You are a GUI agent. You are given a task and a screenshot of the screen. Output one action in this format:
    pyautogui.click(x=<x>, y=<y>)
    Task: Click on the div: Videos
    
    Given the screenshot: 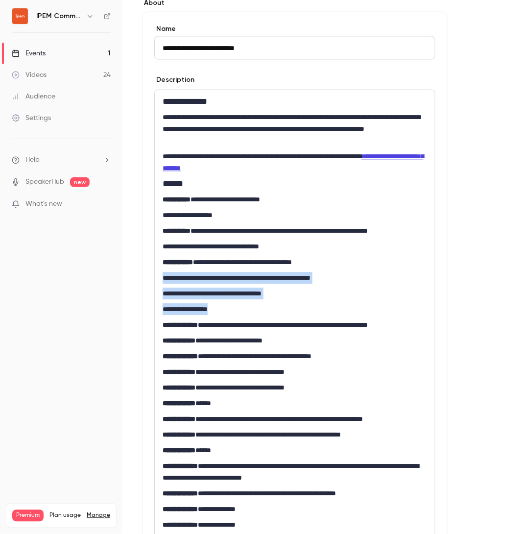 What is the action you would take?
    pyautogui.click(x=29, y=75)
    